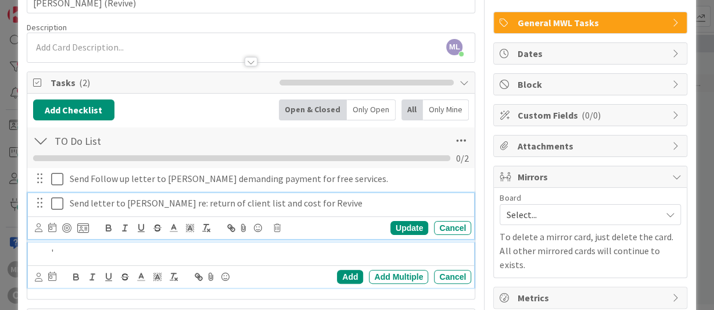  What do you see at coordinates (371, 110) in the screenshot?
I see `div: Only Open` at bounding box center [371, 110].